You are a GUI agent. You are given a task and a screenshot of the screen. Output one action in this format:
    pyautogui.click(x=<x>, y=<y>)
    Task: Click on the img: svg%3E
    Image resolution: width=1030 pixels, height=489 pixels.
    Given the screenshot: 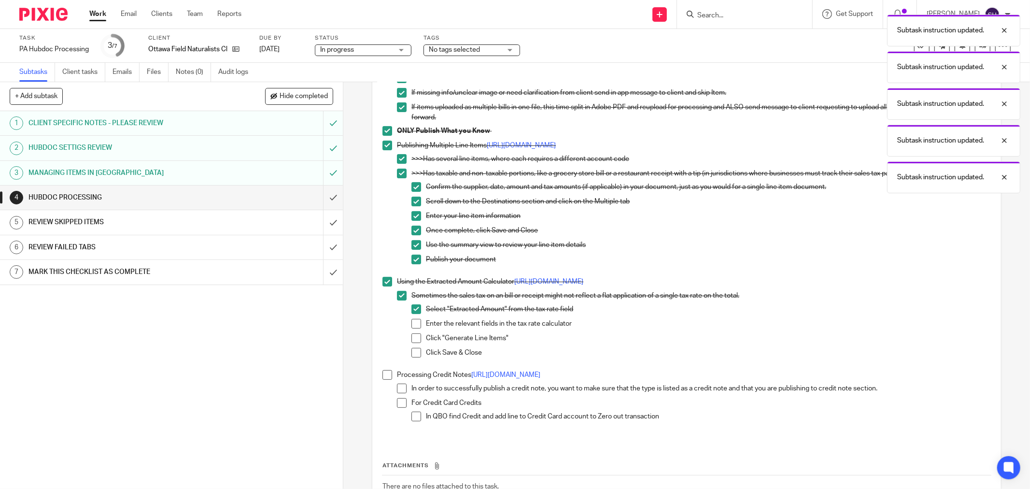 What is the action you would take?
    pyautogui.click(x=992, y=14)
    